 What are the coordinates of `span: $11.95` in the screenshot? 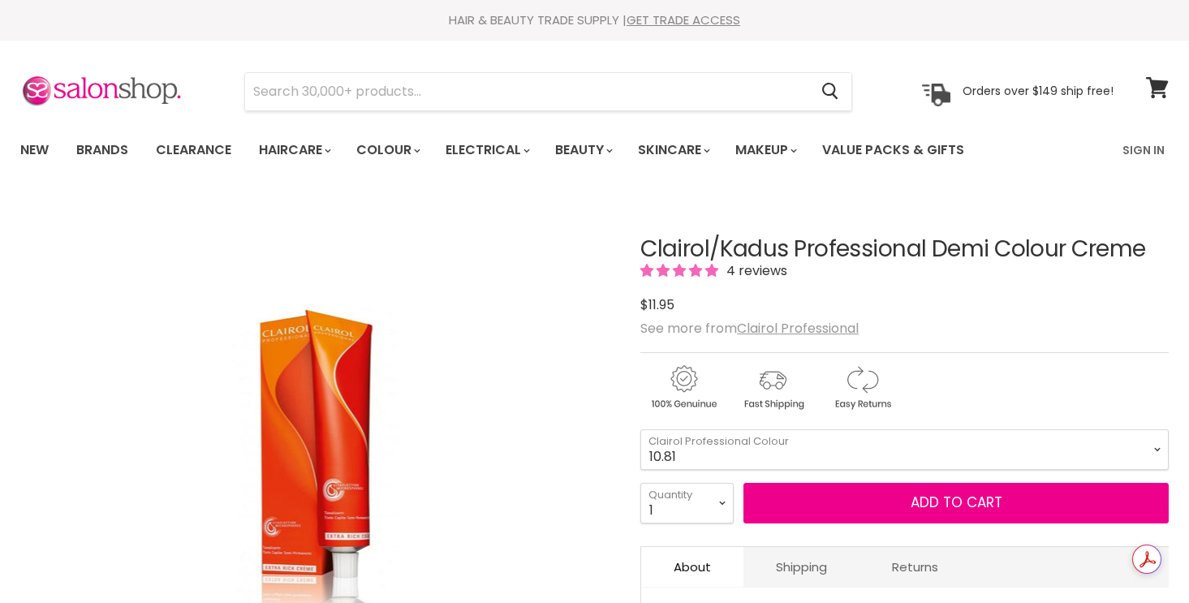 It's located at (657, 304).